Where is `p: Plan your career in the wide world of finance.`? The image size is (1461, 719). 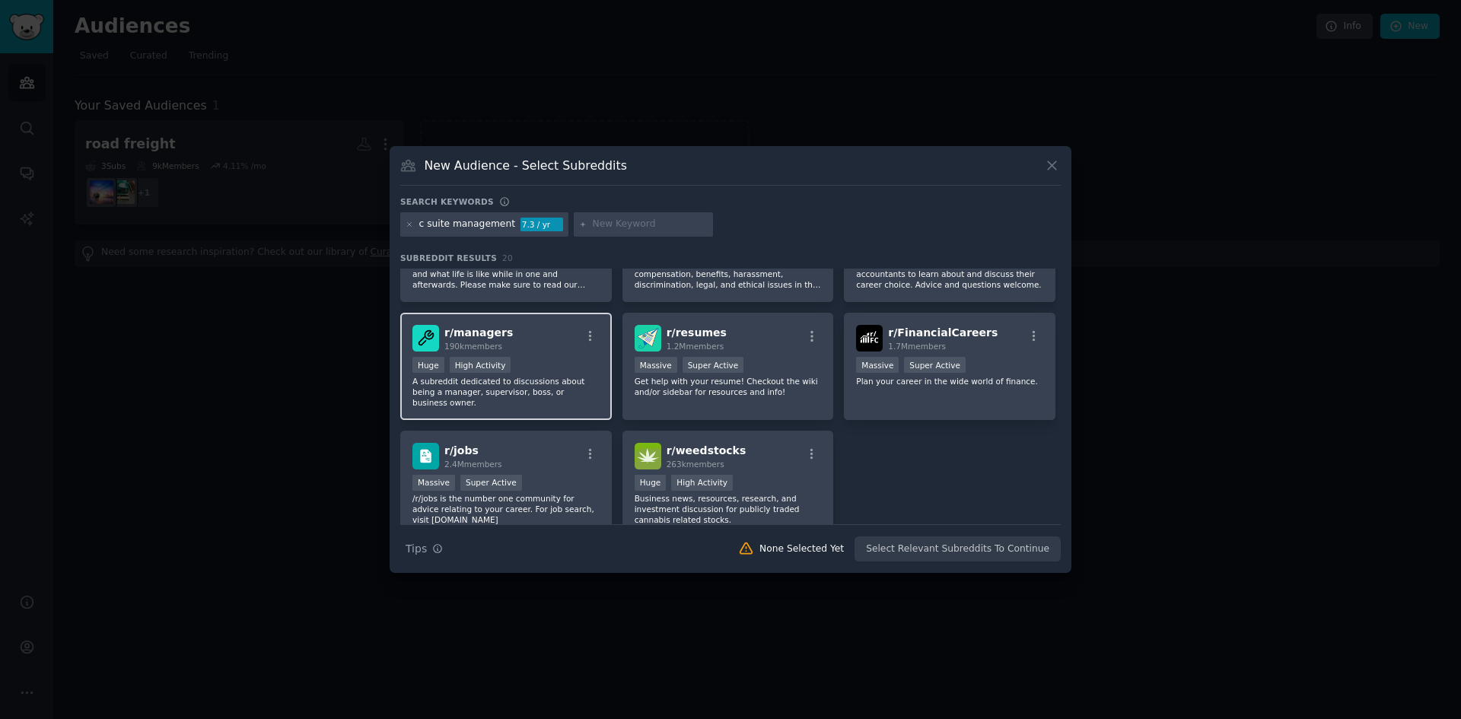
p: Plan your career in the wide world of finance. is located at coordinates (950, 381).